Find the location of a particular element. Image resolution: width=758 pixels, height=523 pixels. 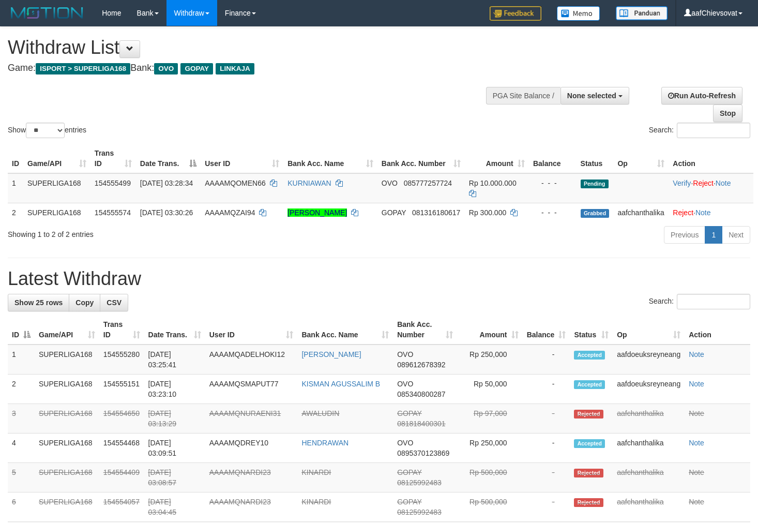

td: 154554409 is located at coordinates (122, 477).